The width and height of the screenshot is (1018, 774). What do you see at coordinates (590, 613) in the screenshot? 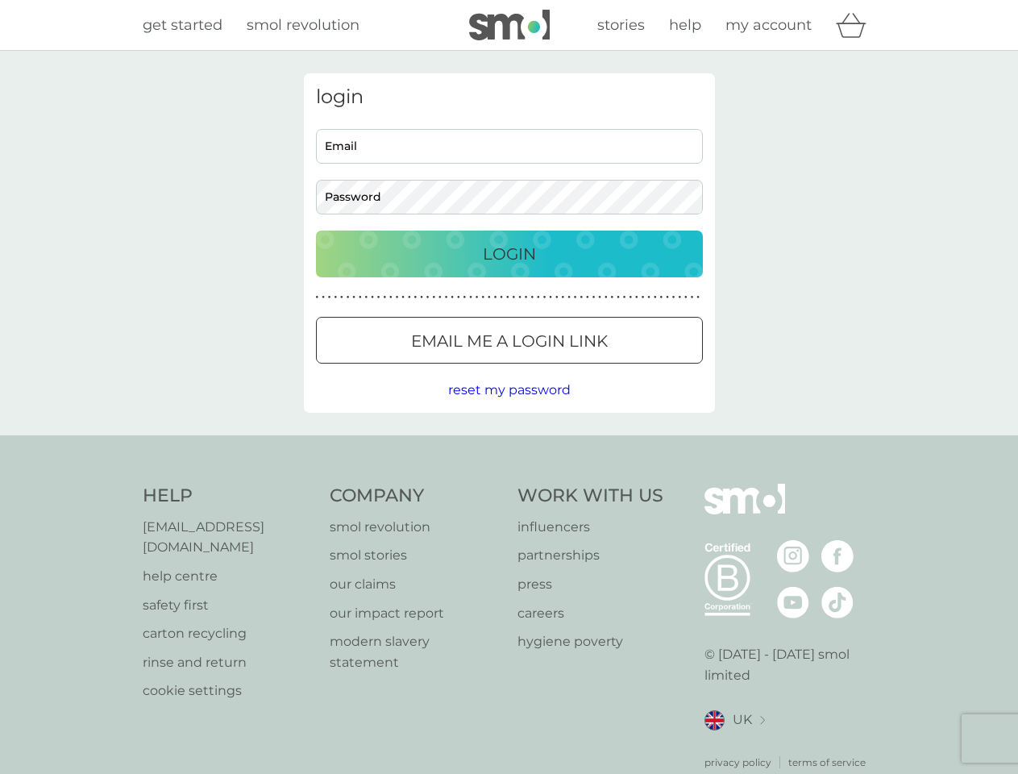
I see `a: careers` at bounding box center [590, 613].